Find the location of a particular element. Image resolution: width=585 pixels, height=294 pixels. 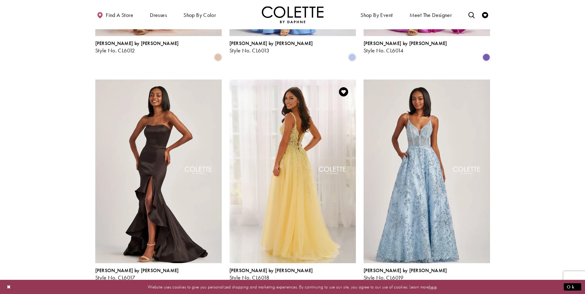

a: Visit Colette by Daphne Style No. CL6019 Page is located at coordinates (426, 171).